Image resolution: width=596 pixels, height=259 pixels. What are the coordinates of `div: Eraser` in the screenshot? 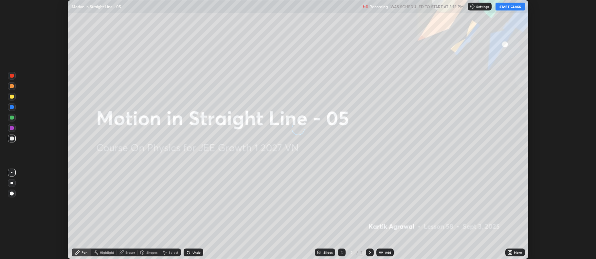 It's located at (130, 252).